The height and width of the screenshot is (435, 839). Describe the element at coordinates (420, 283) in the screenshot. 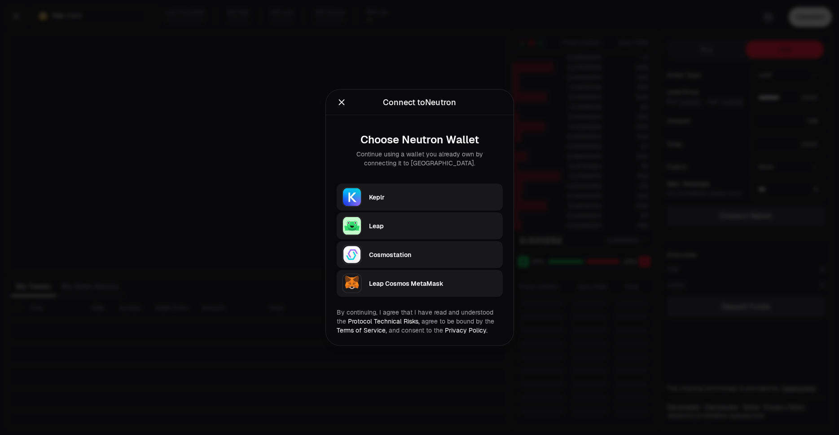

I see `button: Leap Cosmos MetaMaskLeap Cosmos MetaMask` at that location.